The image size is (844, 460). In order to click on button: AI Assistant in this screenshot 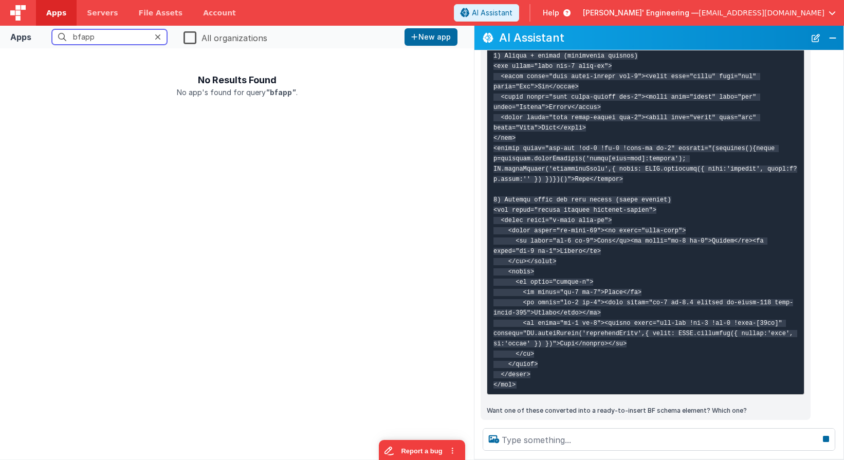, I will do `click(486, 13)`.